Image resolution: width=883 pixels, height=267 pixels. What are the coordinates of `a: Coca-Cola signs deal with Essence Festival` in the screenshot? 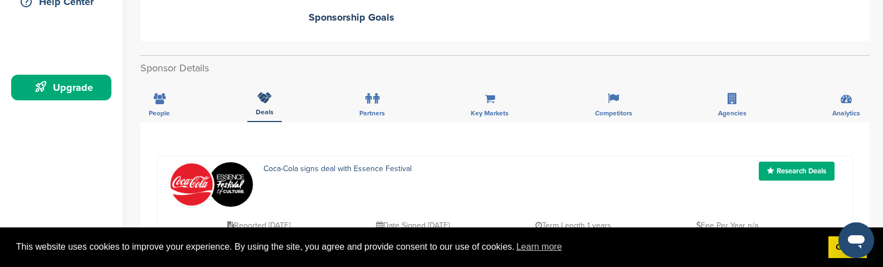 It's located at (338, 168).